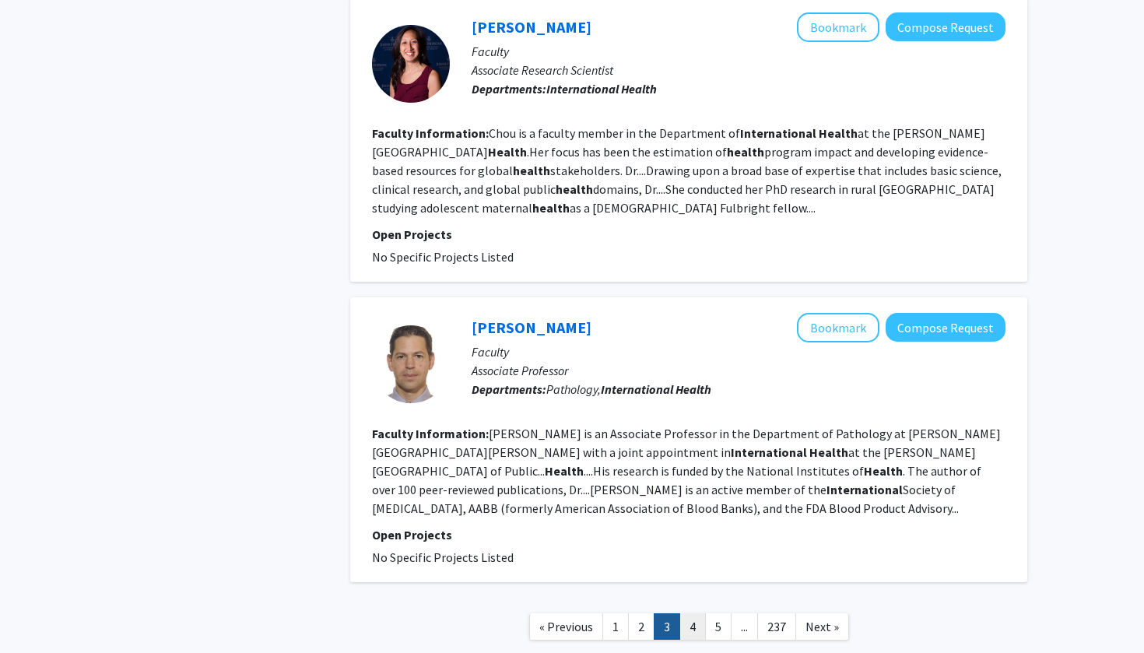 The image size is (1144, 653). Describe the element at coordinates (566, 627) in the screenshot. I see `a: Previous` at that location.